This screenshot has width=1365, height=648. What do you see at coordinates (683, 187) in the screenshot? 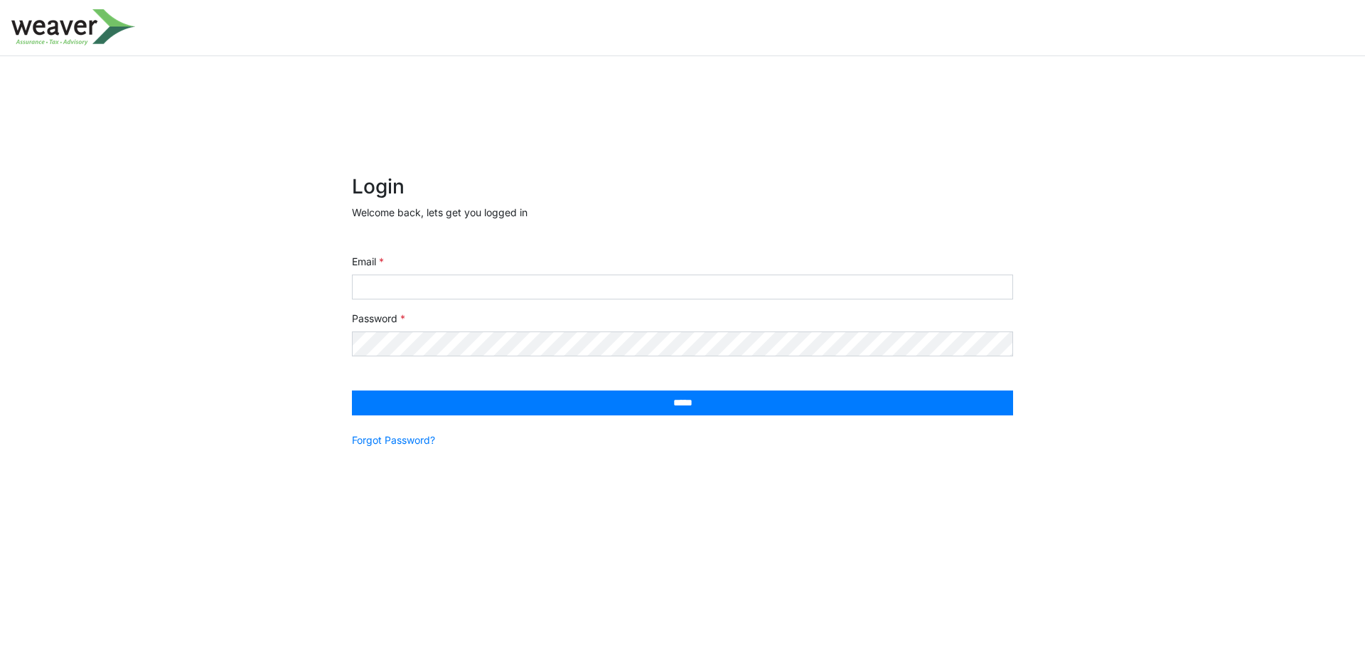
I see `h2: Login` at bounding box center [683, 187].